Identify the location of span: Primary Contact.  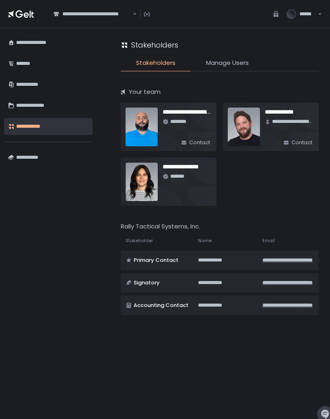
(156, 260).